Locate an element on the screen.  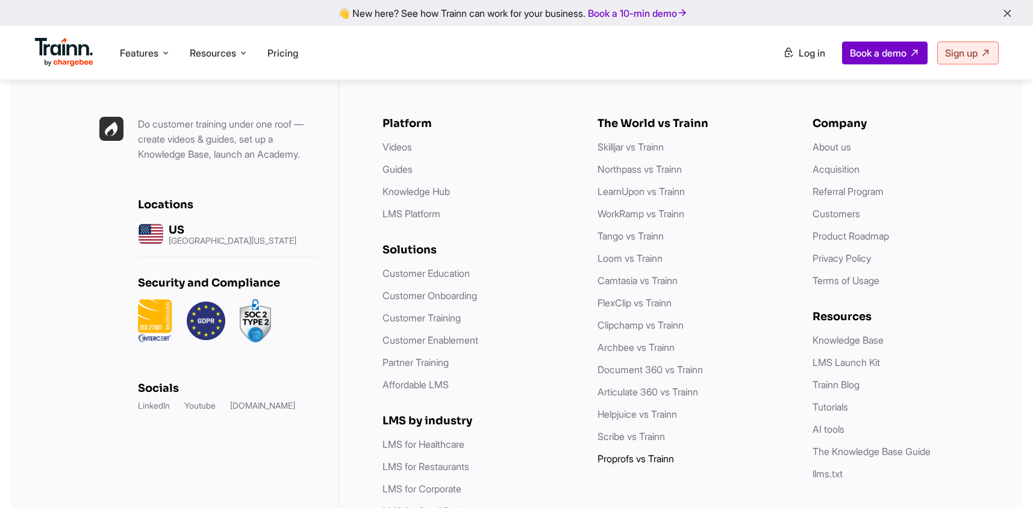
img: Trainn | everything under one roof is located at coordinates (111, 129).